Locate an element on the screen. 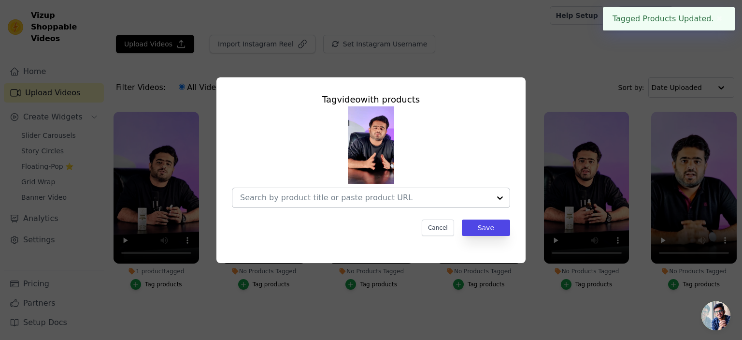 The image size is (742, 340). button: Save is located at coordinates (486, 227).